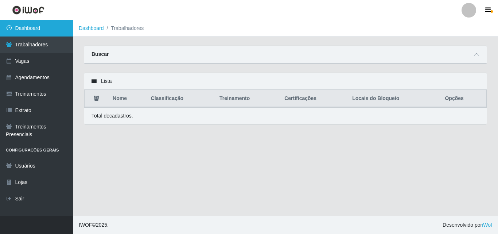  I want to click on th: Nome, so click(127, 98).